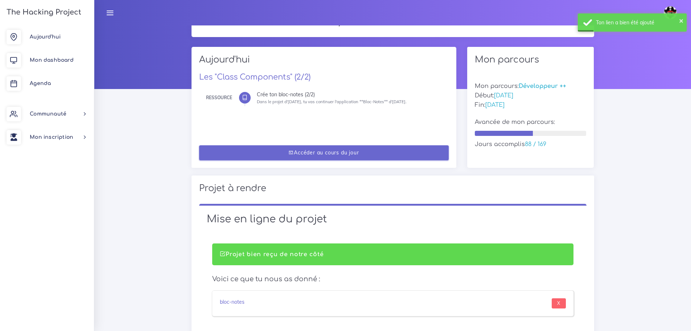 This screenshot has width=691, height=331. What do you see at coordinates (531, 59) in the screenshot?
I see `h2: Mon parcours` at bounding box center [531, 59].